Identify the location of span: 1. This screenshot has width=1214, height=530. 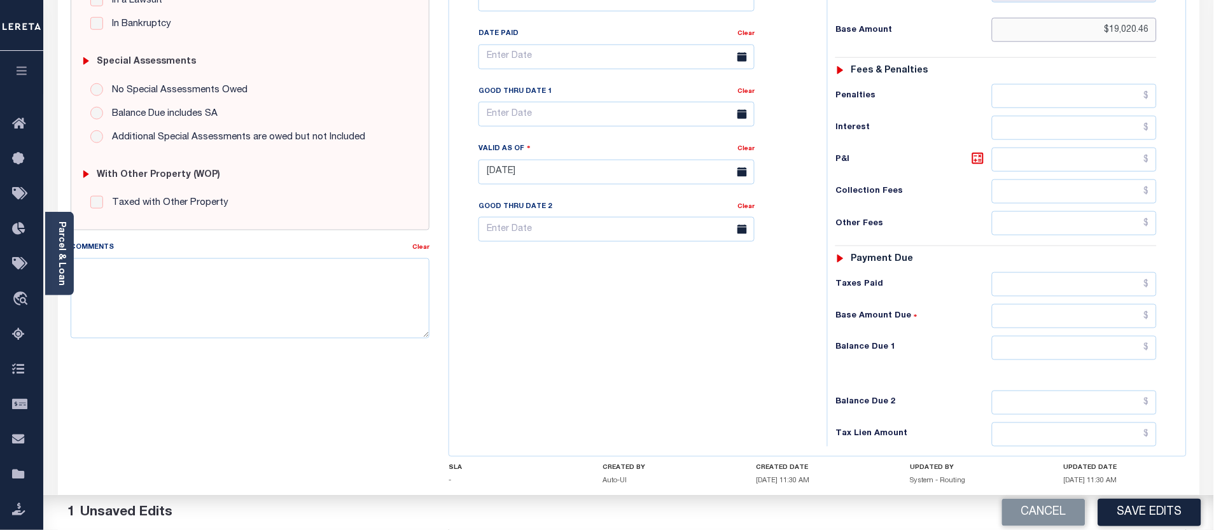
(71, 512).